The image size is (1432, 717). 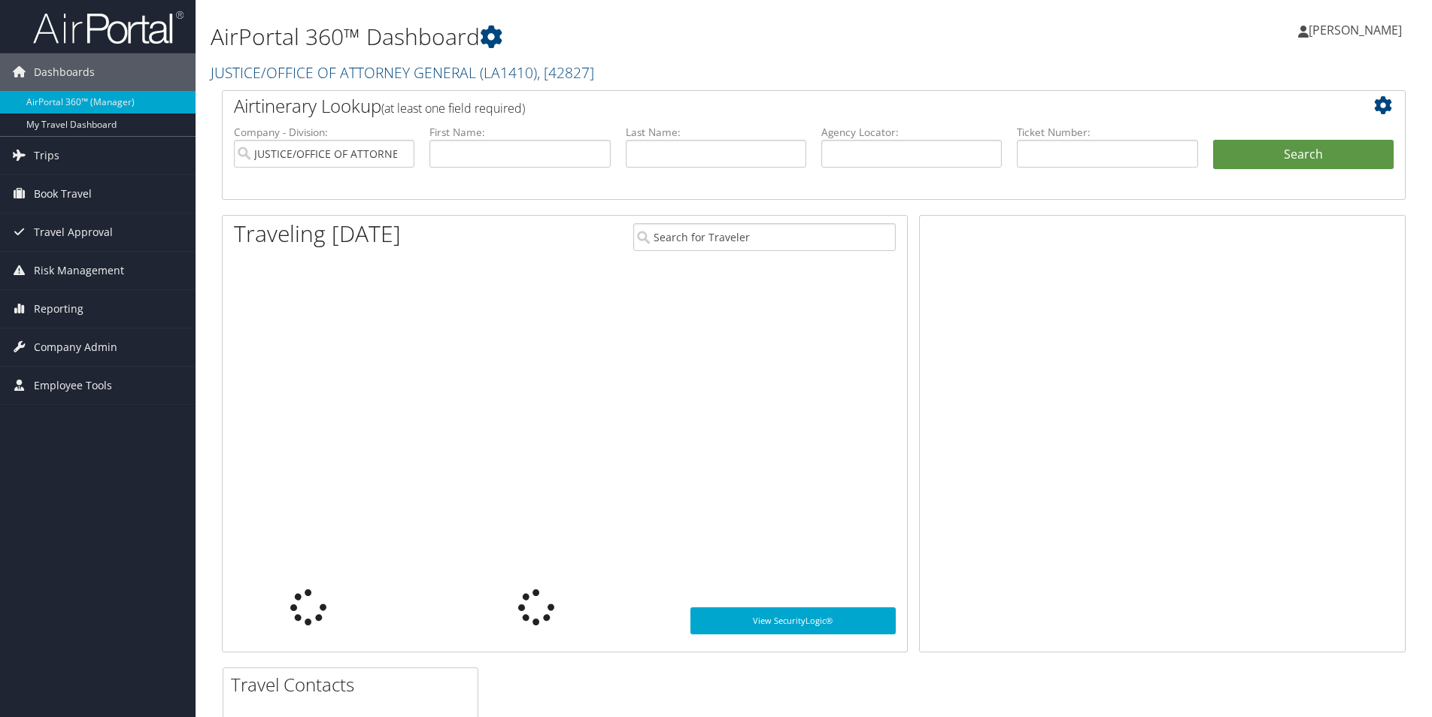 I want to click on img: airportal-logo.png, so click(x=108, y=27).